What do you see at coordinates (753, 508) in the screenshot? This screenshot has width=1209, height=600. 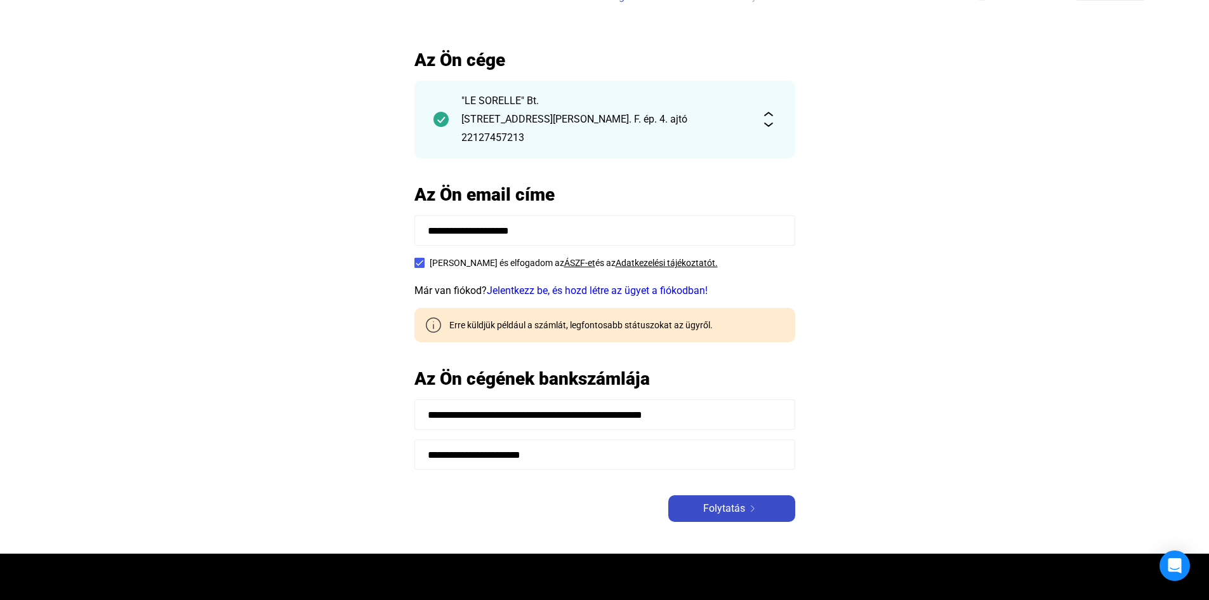 I see `img: arrow-right-white` at bounding box center [753, 508].